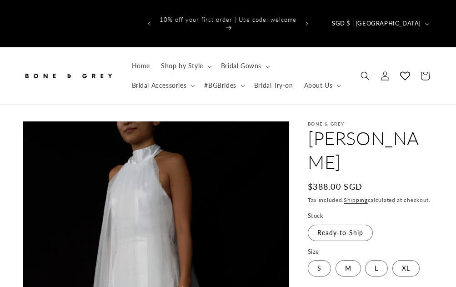 Image resolution: width=456 pixels, height=287 pixels. Describe the element at coordinates (241, 66) in the screenshot. I see `span: Bridal Gowns` at that location.